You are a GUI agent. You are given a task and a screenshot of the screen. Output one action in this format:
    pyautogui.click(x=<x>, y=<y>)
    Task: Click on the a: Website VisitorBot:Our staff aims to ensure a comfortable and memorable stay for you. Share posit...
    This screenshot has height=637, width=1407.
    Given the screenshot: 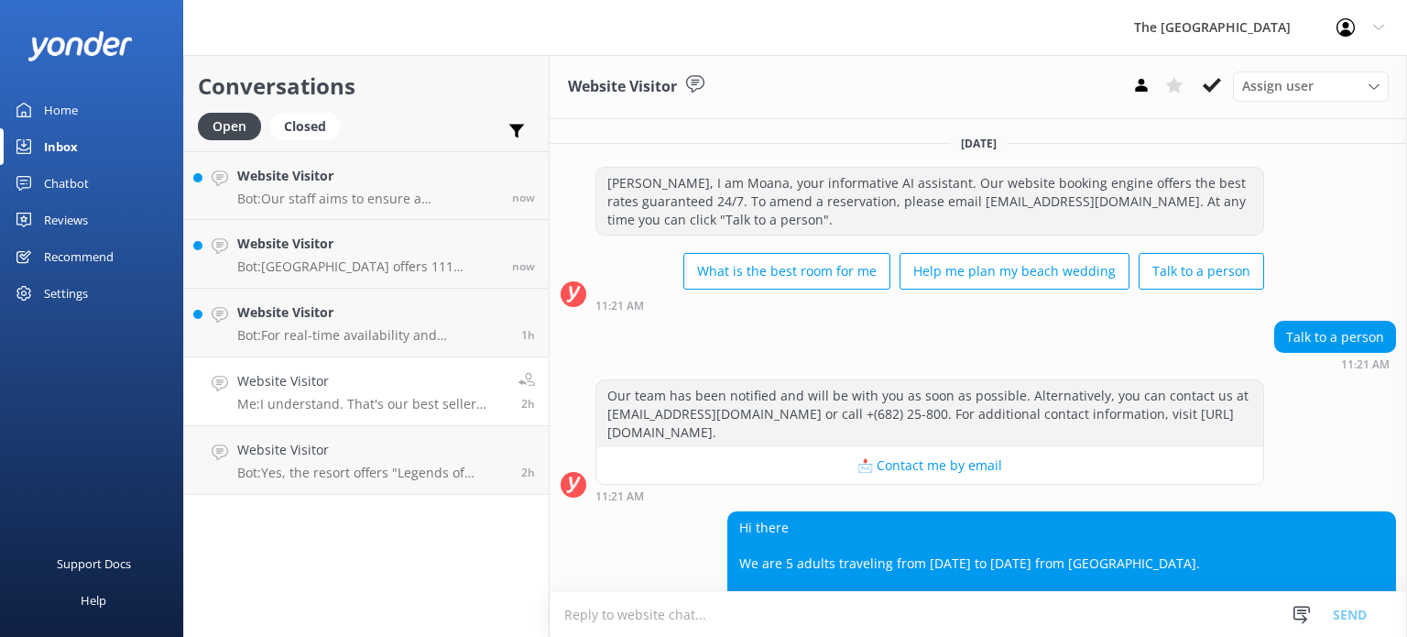 What is the action you would take?
    pyautogui.click(x=366, y=185)
    